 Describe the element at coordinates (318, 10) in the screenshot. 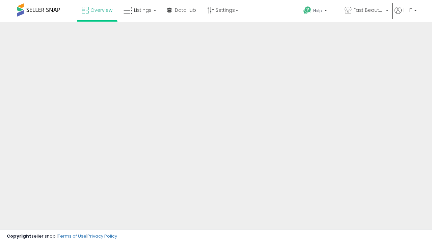

I see `span: Help` at that location.